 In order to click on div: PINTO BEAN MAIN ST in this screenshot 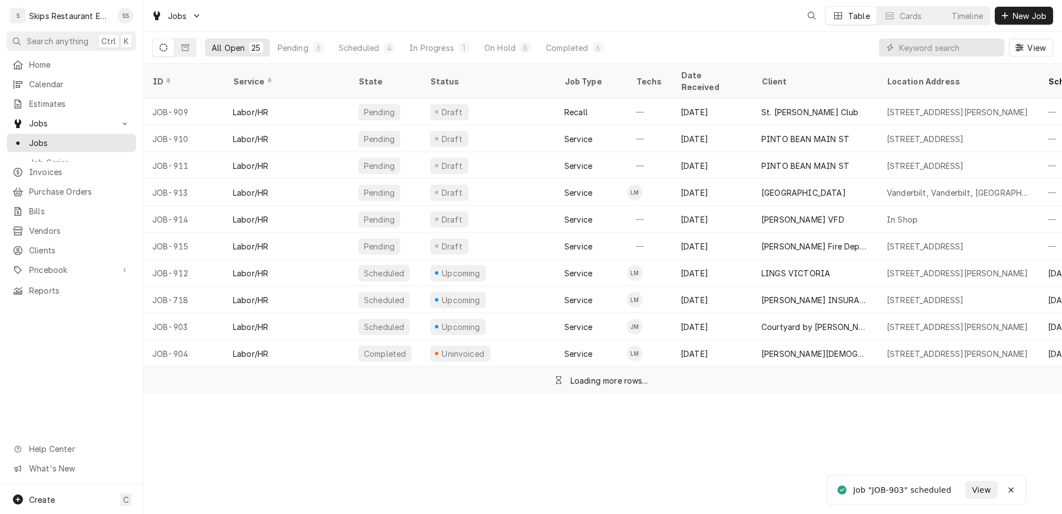, I will do `click(805, 139)`.